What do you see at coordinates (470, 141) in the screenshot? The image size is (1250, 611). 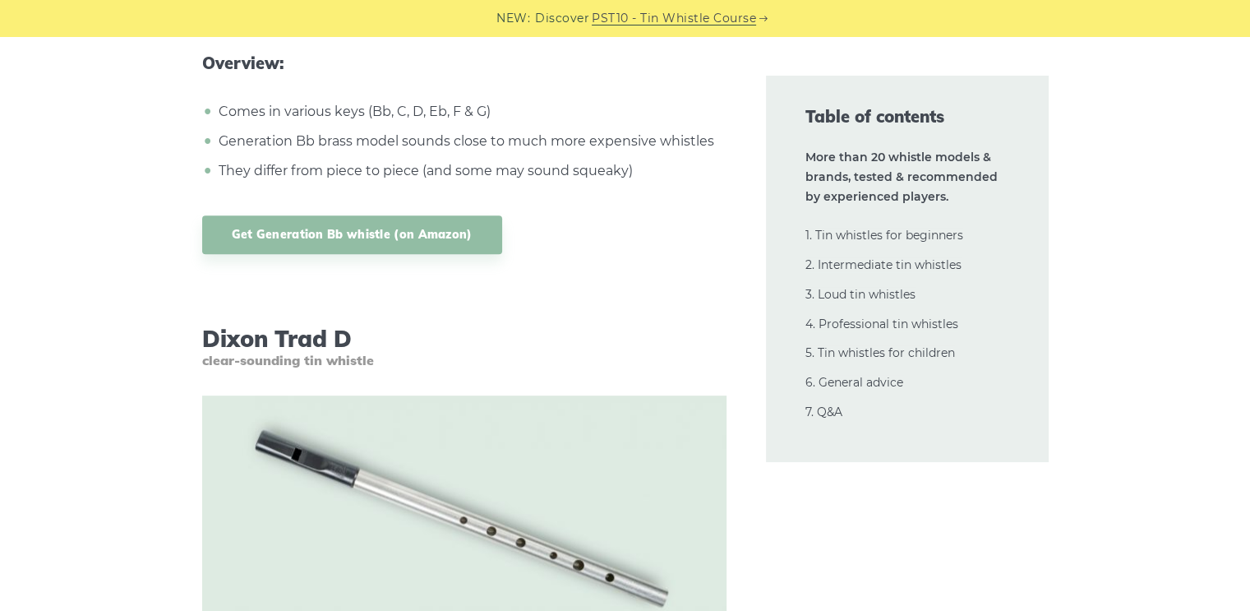 I see `li: Generation Bb brass model sounds close to much more expensive whistles` at bounding box center [470, 141].